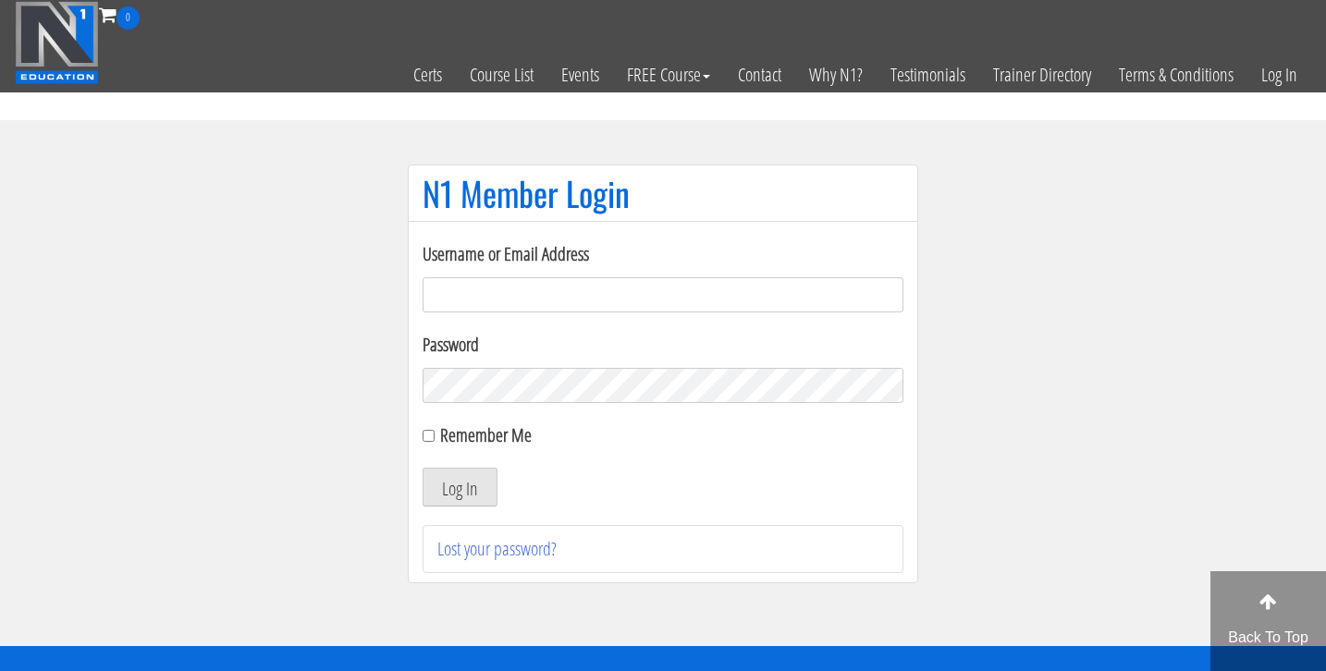 The width and height of the screenshot is (1326, 671). I want to click on label: Password, so click(663, 345).